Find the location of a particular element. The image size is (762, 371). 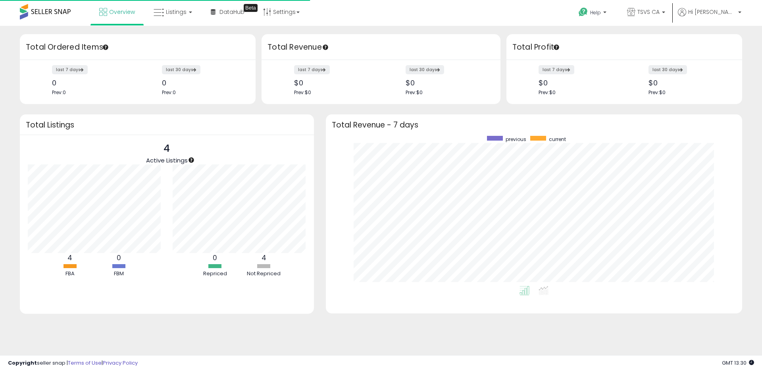

i: Get Help is located at coordinates (583, 12).